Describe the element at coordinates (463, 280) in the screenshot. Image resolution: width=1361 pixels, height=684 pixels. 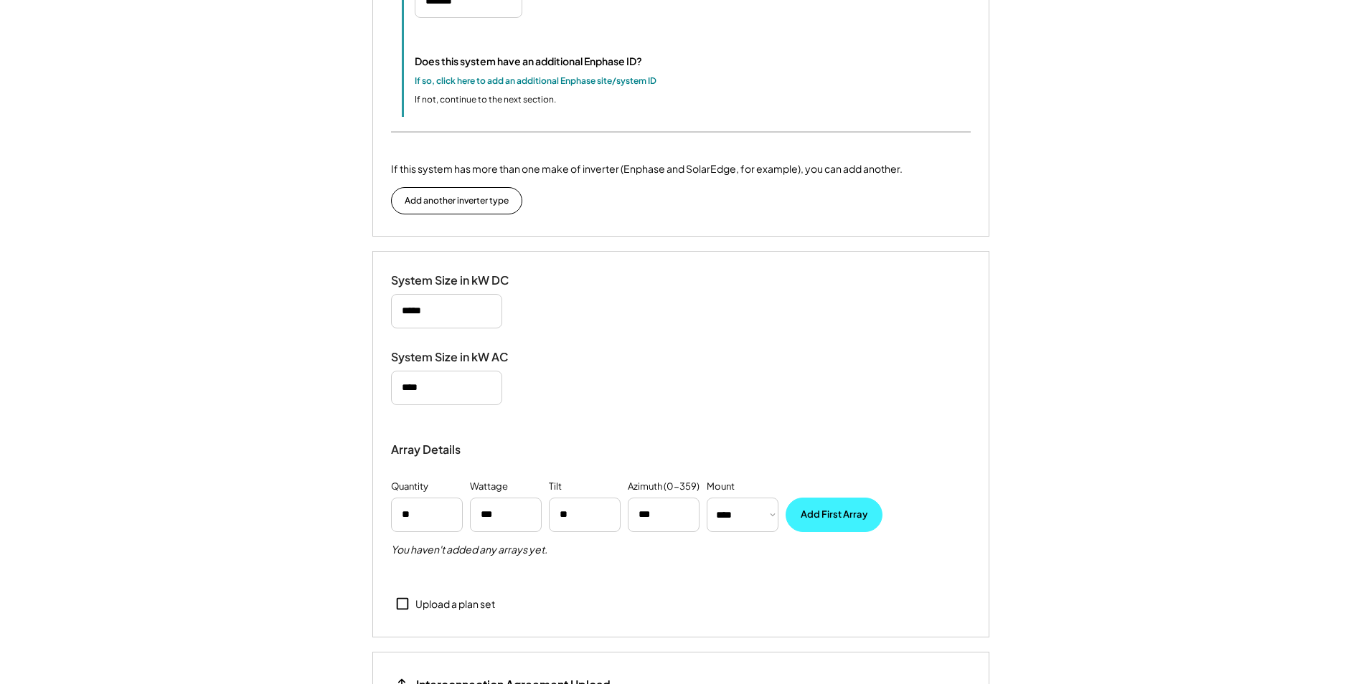
I see `div: System Size in kW DC` at that location.